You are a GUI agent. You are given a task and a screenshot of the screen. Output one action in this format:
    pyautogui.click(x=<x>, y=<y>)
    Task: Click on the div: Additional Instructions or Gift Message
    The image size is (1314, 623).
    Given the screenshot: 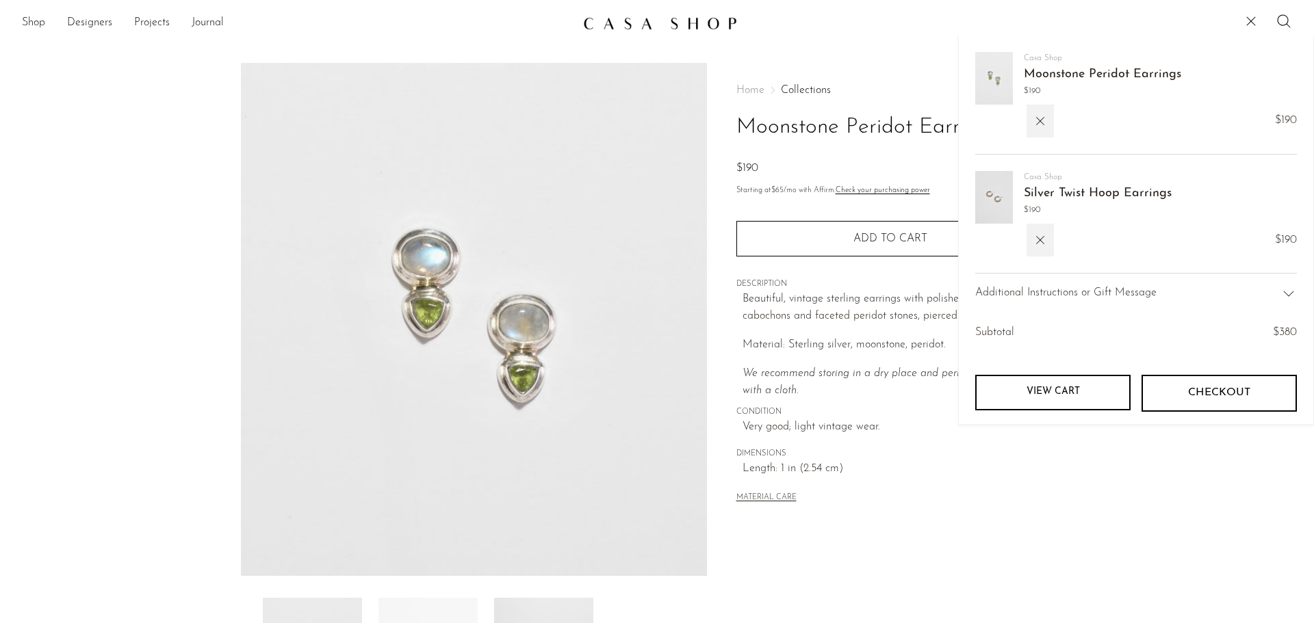 What is the action you would take?
    pyautogui.click(x=1136, y=293)
    